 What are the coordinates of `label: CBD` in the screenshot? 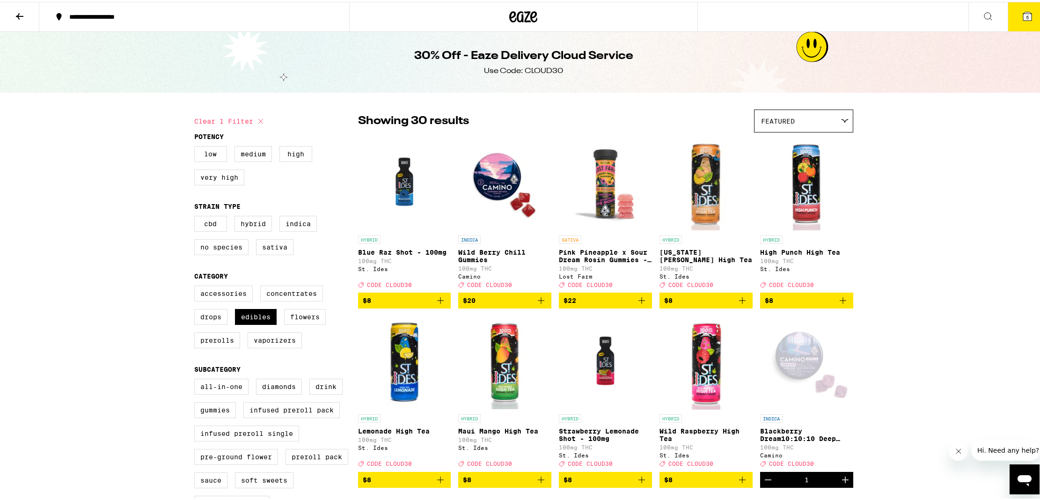 It's located at (211, 222).